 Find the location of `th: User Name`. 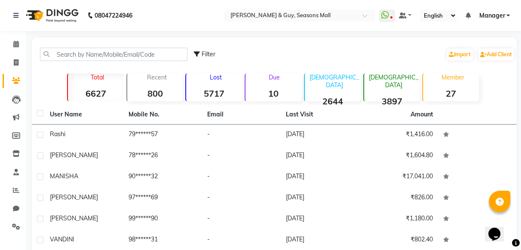

th: User Name is located at coordinates (84, 115).